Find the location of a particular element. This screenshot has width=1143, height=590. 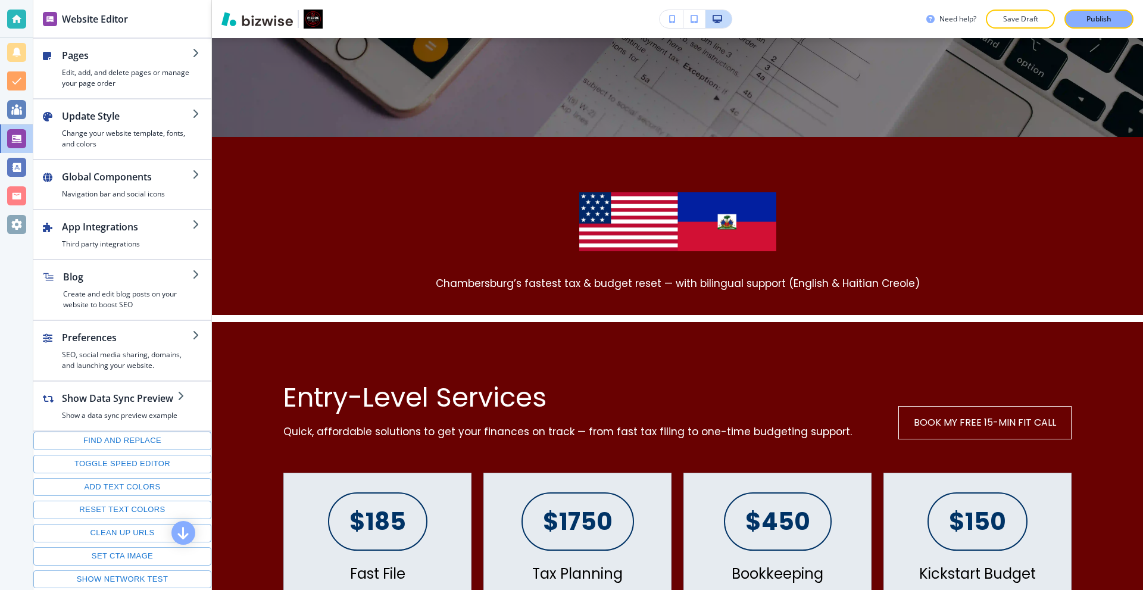

img: fc8e5fb0719201125c852802dfb8e050.webp is located at coordinates (677, 221).